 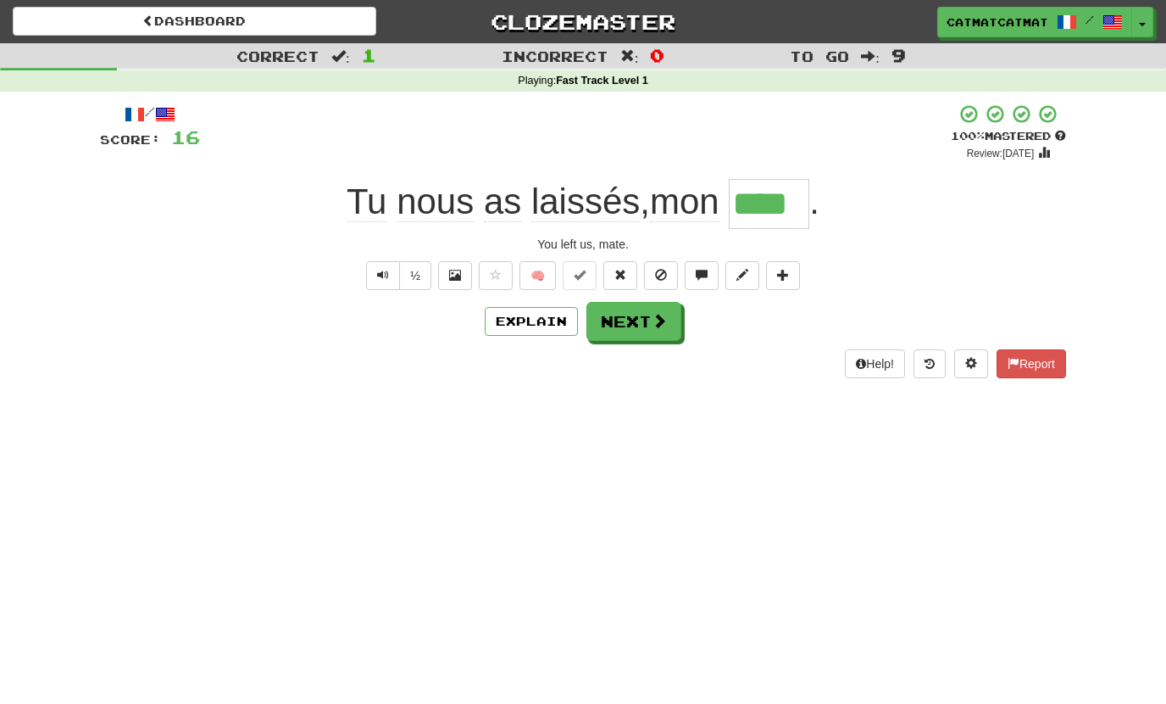 I want to click on span: as, so click(x=503, y=202).